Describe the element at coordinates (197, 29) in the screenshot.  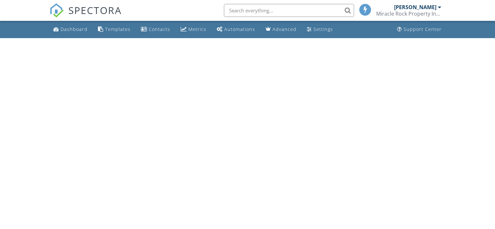
I see `div: Metrics` at that location.